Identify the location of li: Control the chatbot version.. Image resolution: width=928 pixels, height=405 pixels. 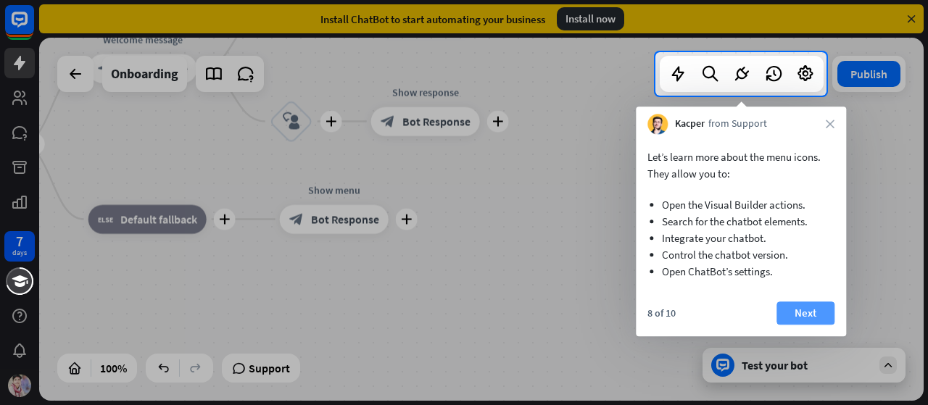
(741, 254).